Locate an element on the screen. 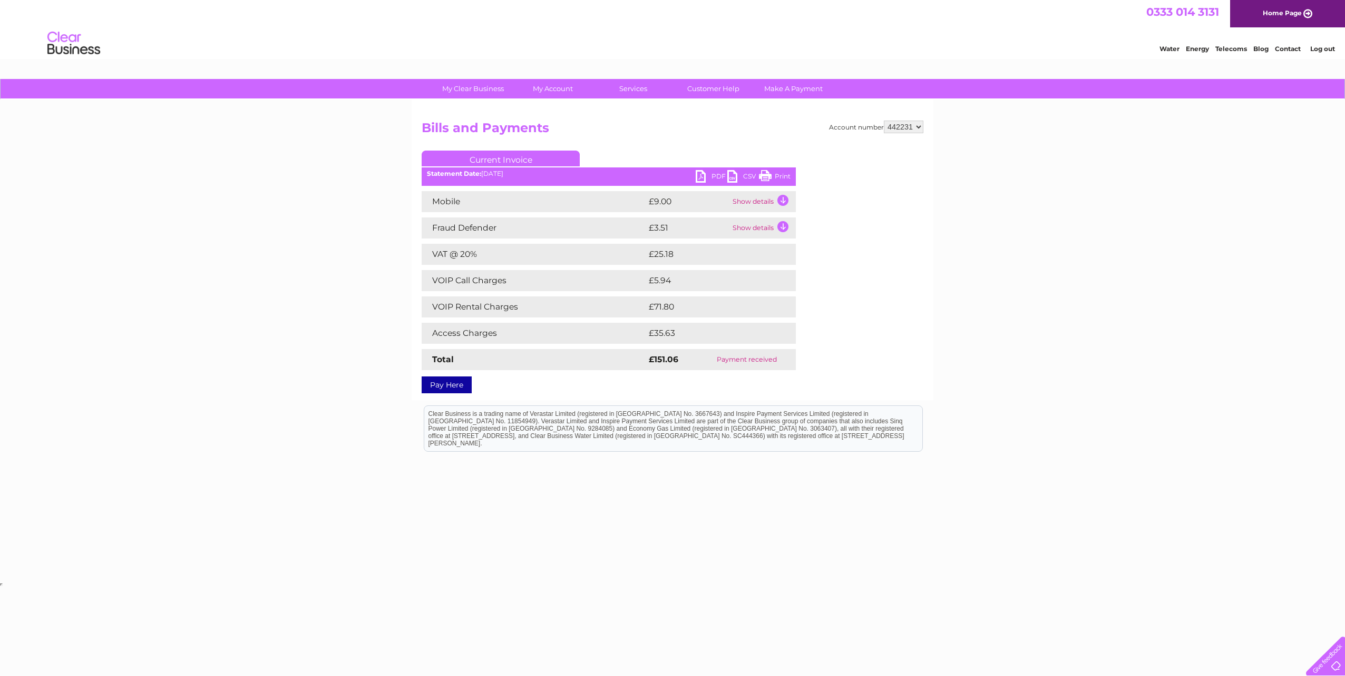 This screenshot has height=676, width=1345. td: £71.80 is located at coordinates (710, 307).